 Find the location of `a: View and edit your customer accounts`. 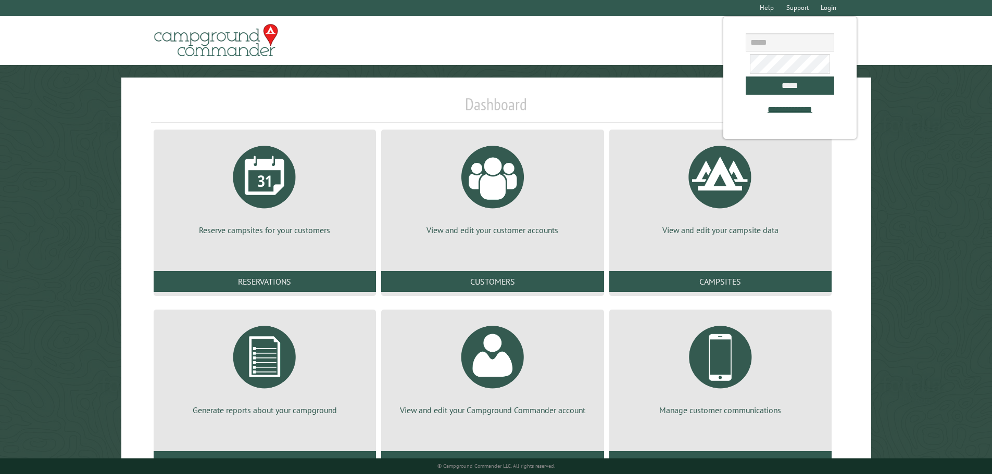

a: View and edit your customer accounts is located at coordinates (492, 187).